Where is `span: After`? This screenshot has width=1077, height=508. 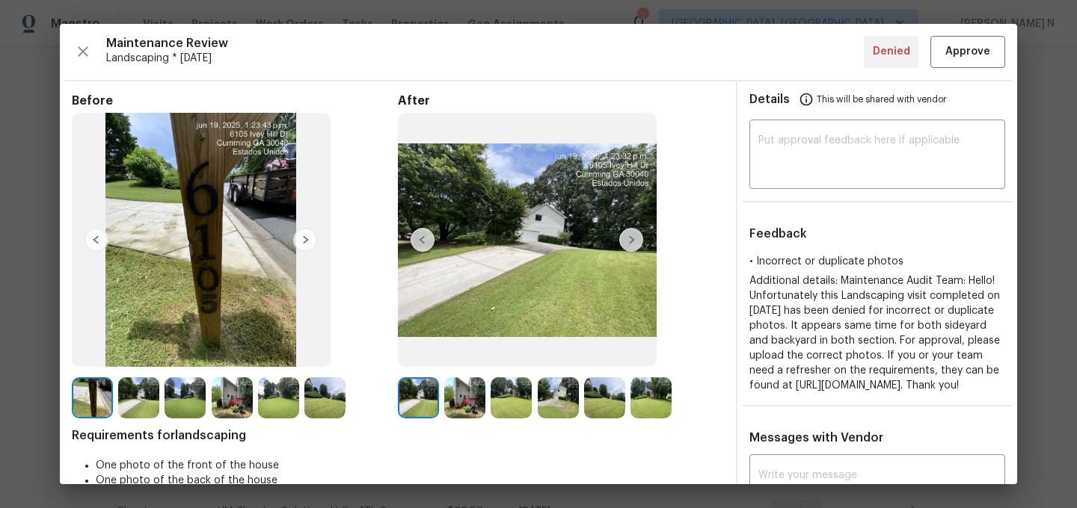 span: After is located at coordinates (561, 101).